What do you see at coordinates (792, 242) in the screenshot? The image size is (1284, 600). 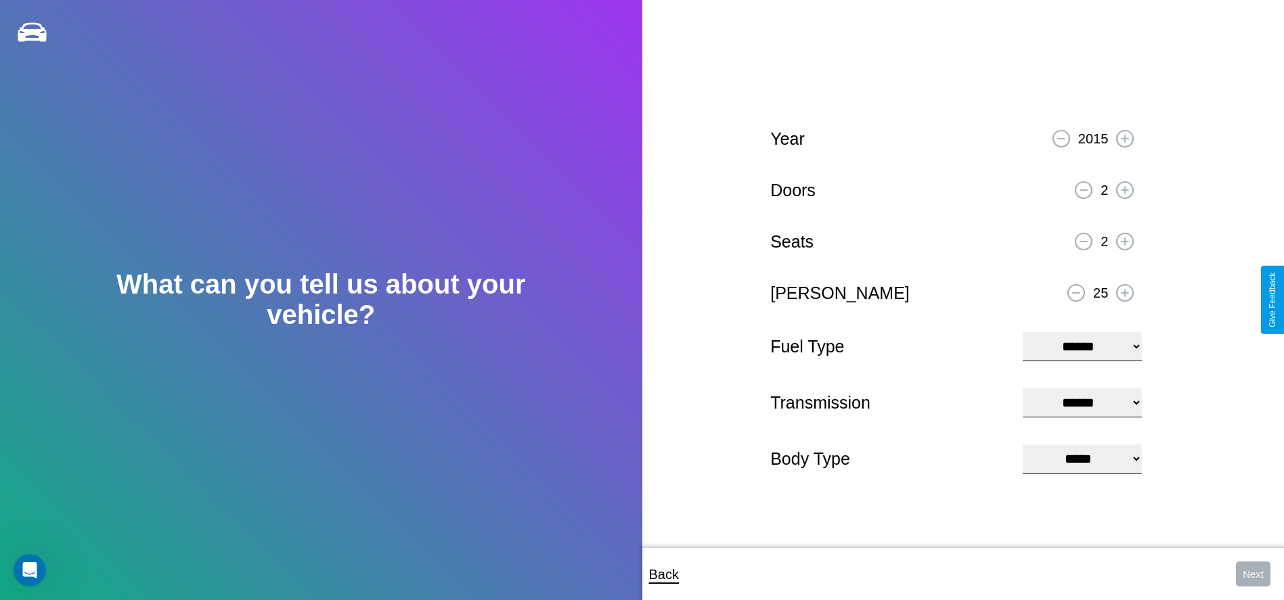 I see `p: Seats` at bounding box center [792, 242].